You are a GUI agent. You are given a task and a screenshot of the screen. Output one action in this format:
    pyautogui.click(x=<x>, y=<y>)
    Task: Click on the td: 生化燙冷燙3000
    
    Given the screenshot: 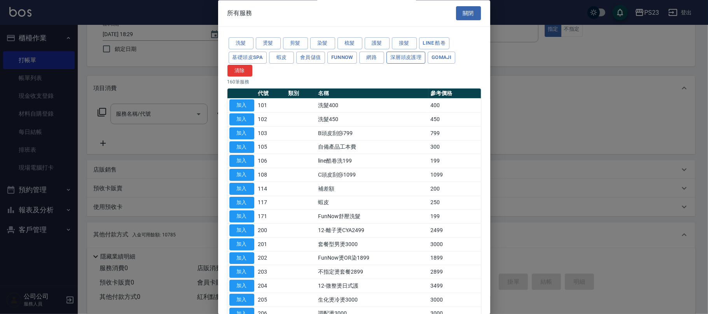 What is the action you would take?
    pyautogui.click(x=372, y=300)
    